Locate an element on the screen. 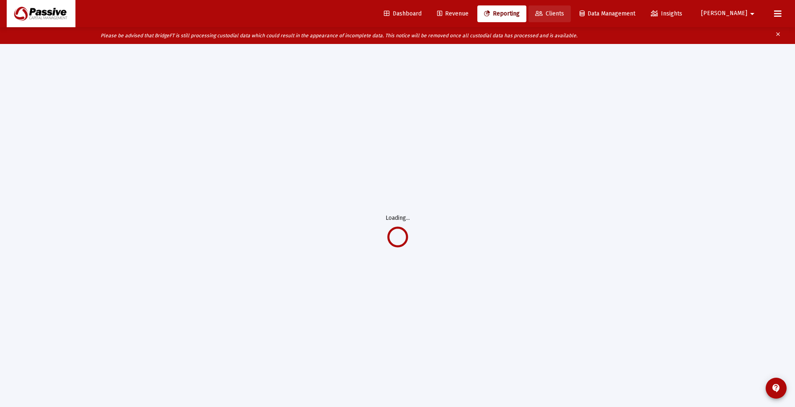  mat-icon: clear is located at coordinates (778, 36).